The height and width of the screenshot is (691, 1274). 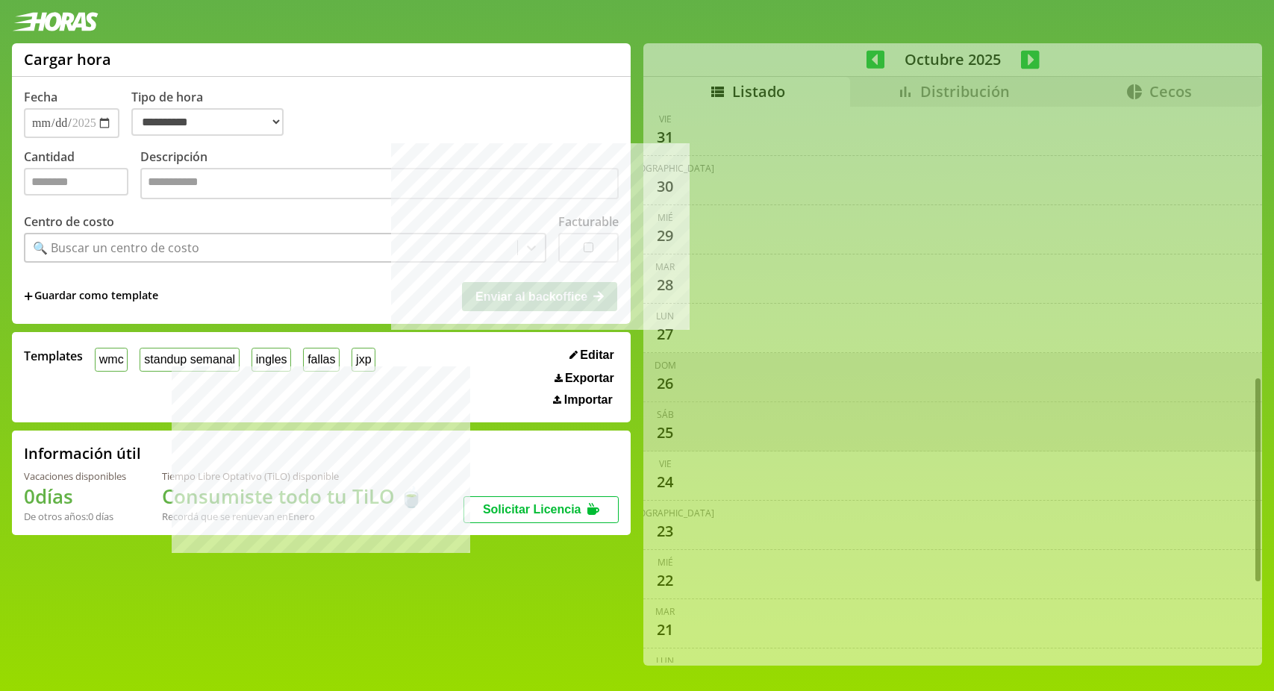 What do you see at coordinates (82, 453) in the screenshot?
I see `h2: Información útil` at bounding box center [82, 453].